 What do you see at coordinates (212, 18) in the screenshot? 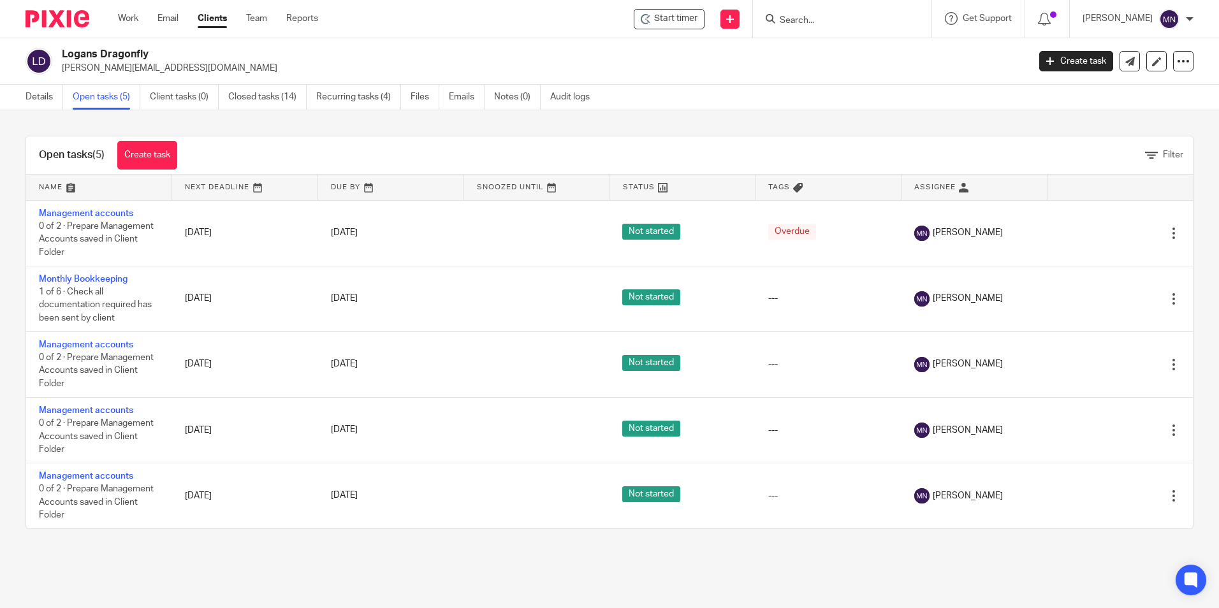
I see `a: Clients` at bounding box center [212, 18].